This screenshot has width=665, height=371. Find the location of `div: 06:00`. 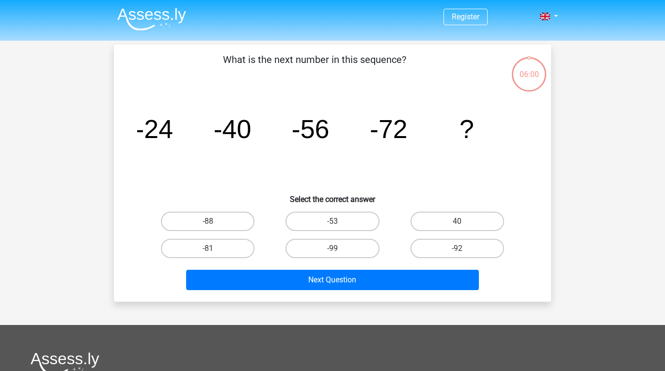

div: 06:00 is located at coordinates (528, 68).